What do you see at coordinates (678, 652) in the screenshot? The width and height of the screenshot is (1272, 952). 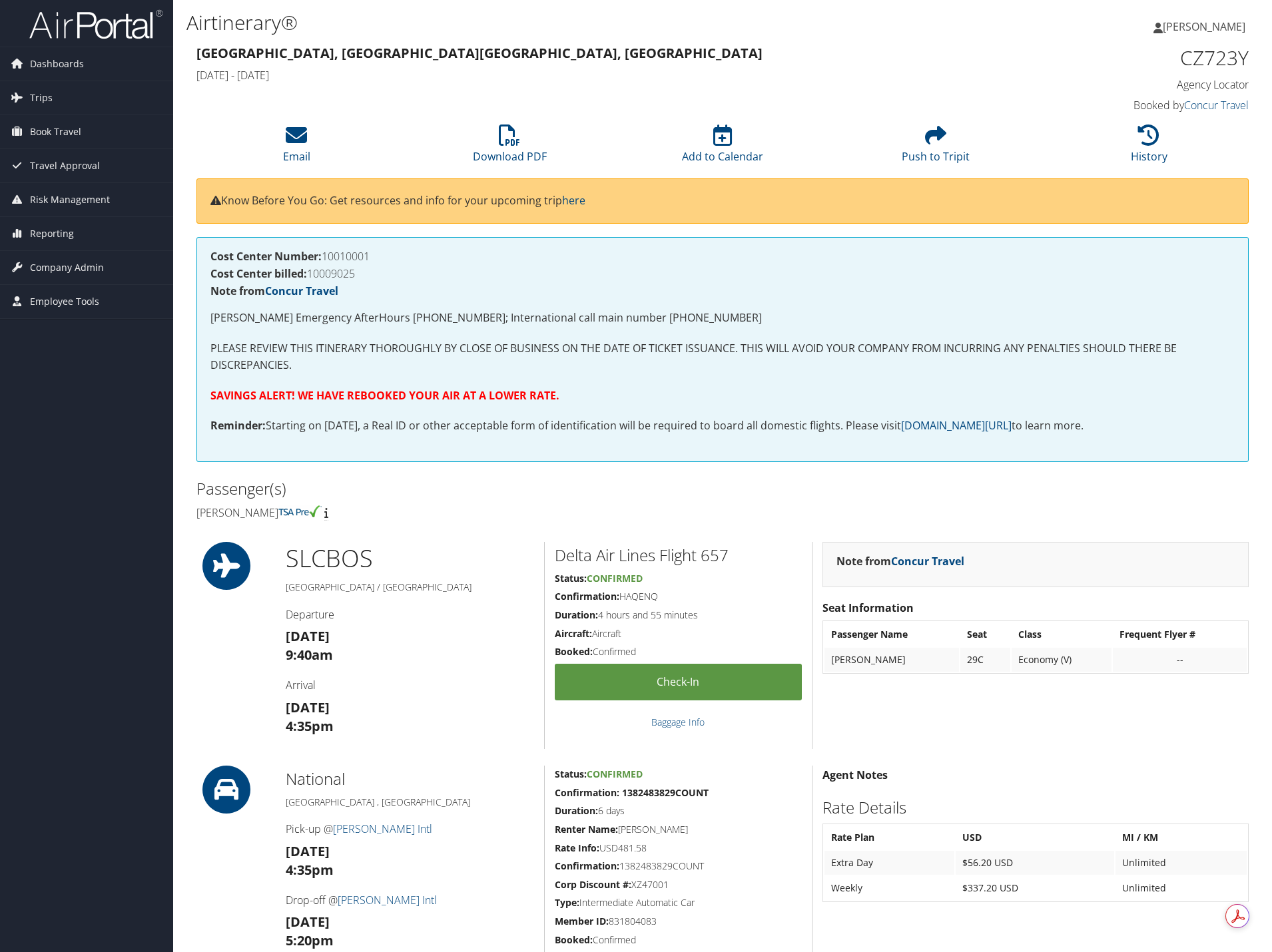 I see `h5: Confirmed` at bounding box center [678, 652].